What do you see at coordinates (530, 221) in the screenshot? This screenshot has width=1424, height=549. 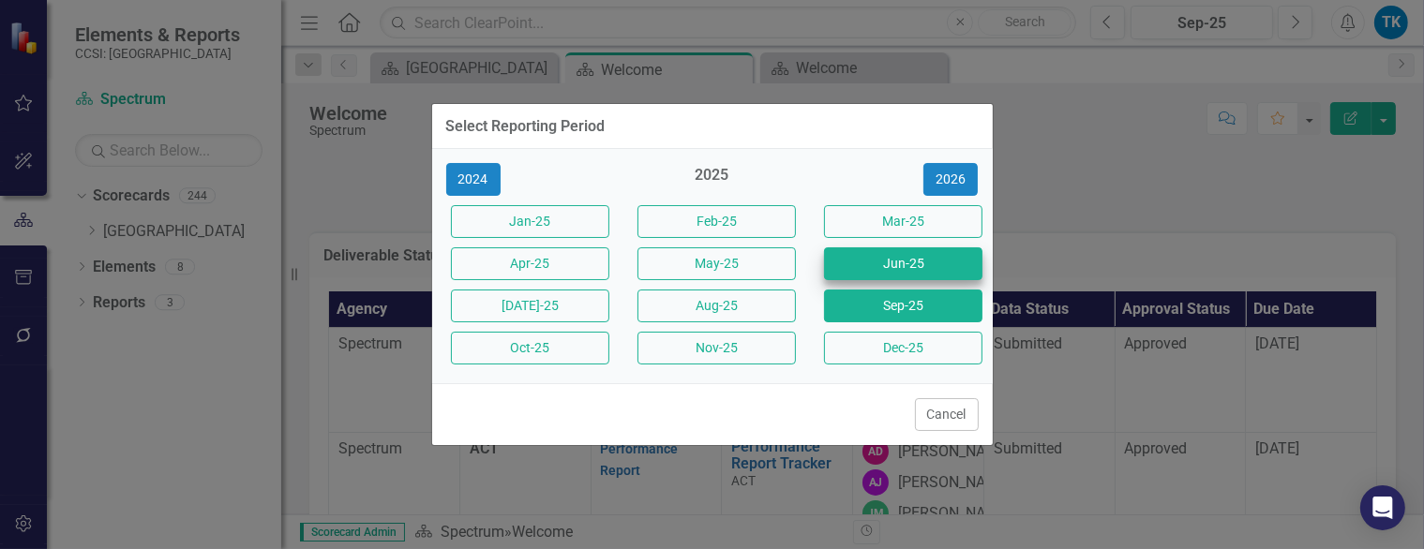 I see `button: Jan-25` at bounding box center [530, 221].